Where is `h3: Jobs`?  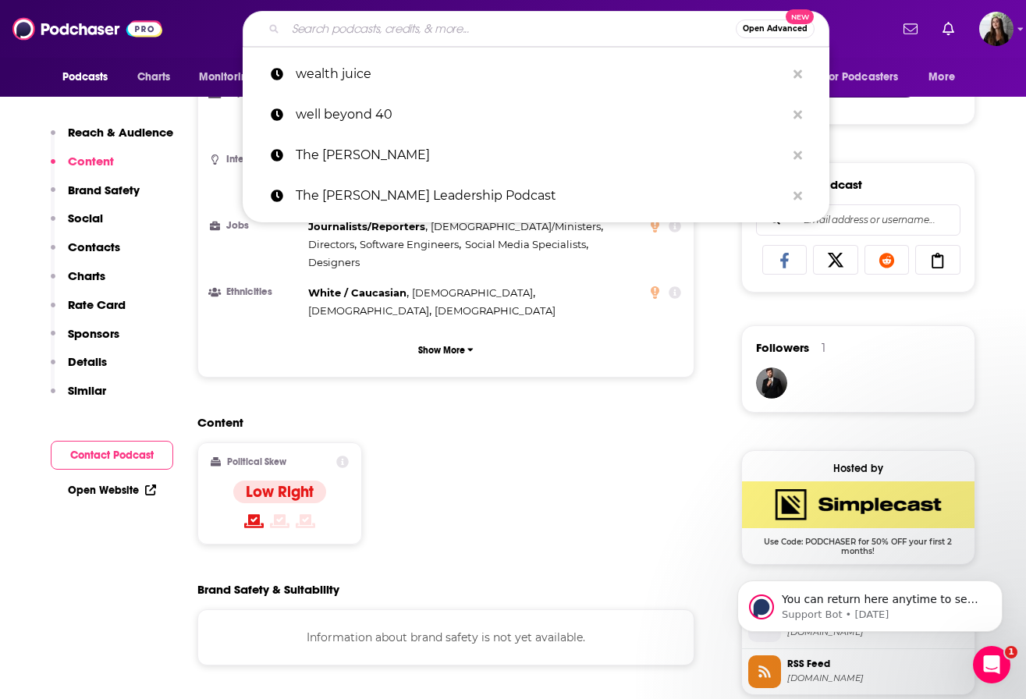 h3: Jobs is located at coordinates (256, 226).